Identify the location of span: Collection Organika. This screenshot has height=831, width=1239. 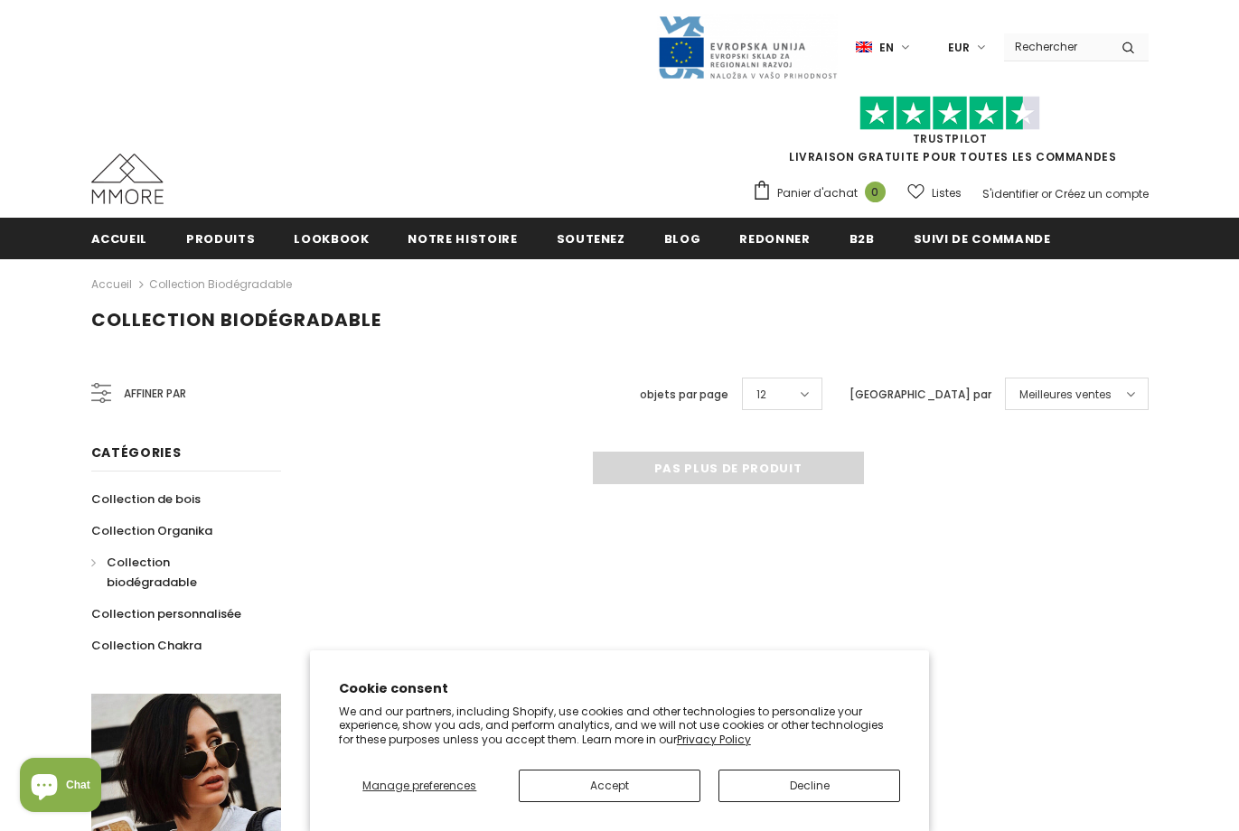
(152, 530).